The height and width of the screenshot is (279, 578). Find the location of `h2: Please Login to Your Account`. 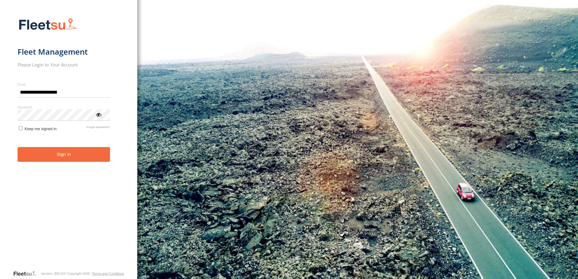

h2: Please Login to Your Account is located at coordinates (64, 65).